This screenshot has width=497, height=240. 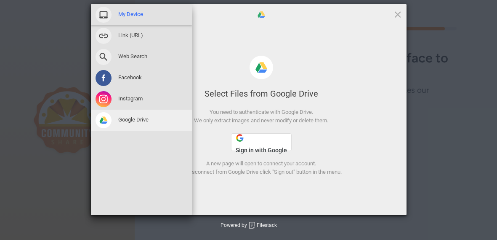 I want to click on span: Instagram, so click(x=131, y=99).